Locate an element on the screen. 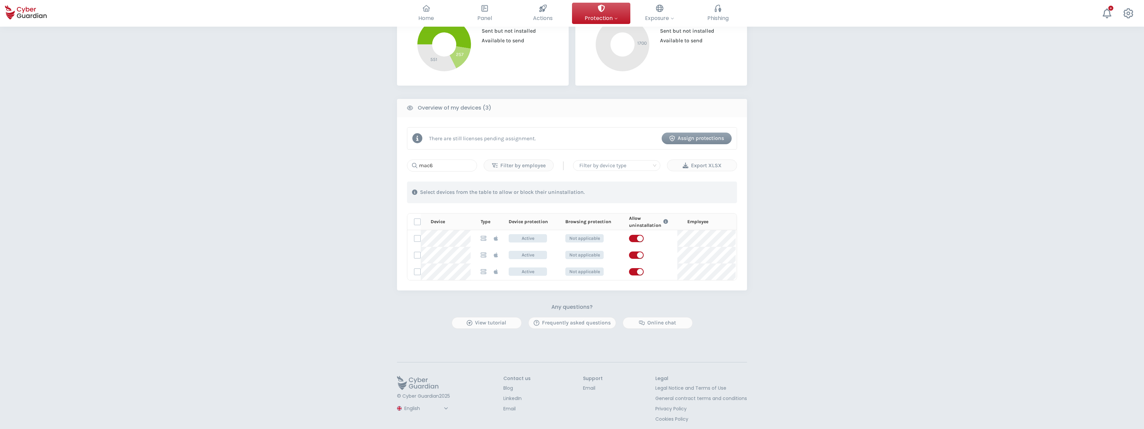 This screenshot has width=1144, height=429. button: Link to FAQ information is located at coordinates (666, 222).